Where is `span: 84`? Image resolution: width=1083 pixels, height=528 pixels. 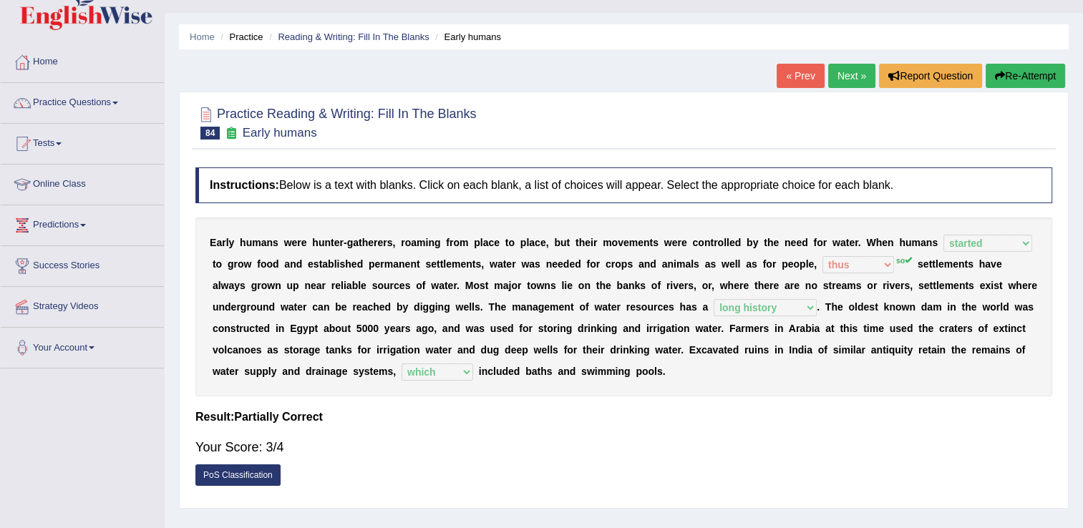 span: 84 is located at coordinates (210, 133).